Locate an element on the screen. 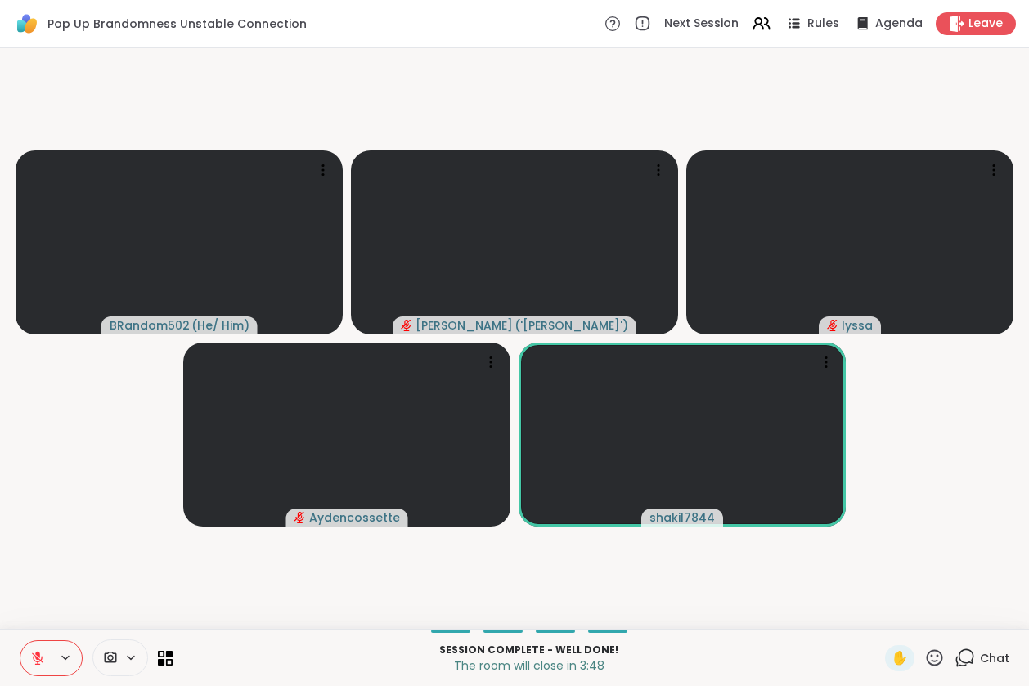 This screenshot has width=1029, height=686. span: Pop Up Brandomness Unstable Connection is located at coordinates (177, 24).